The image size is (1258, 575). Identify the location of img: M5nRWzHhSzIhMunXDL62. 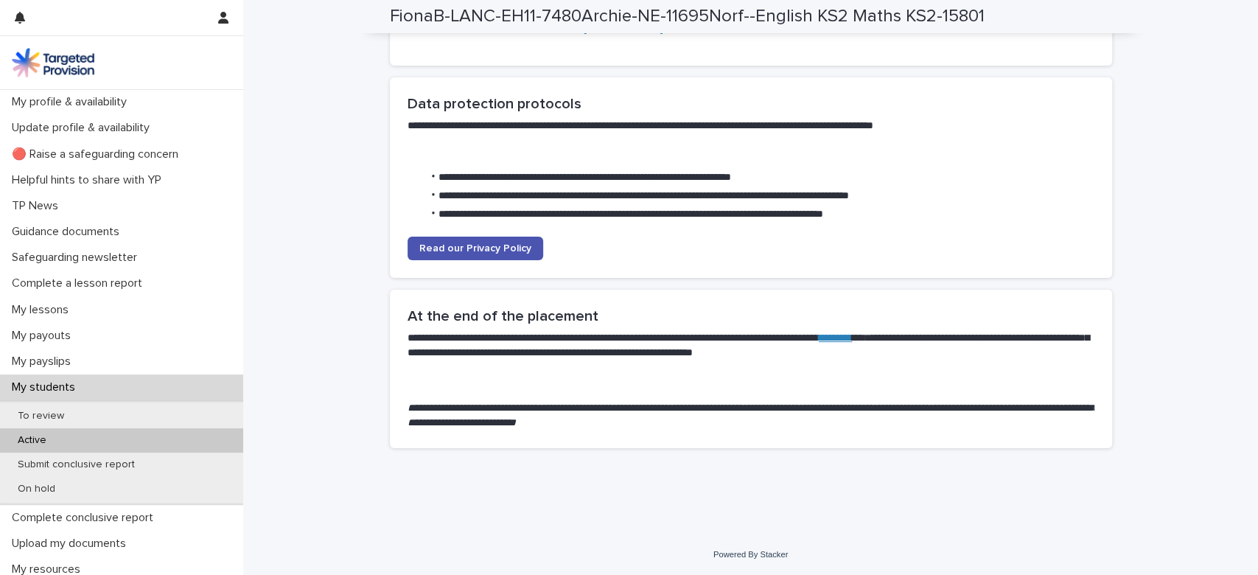
(53, 63).